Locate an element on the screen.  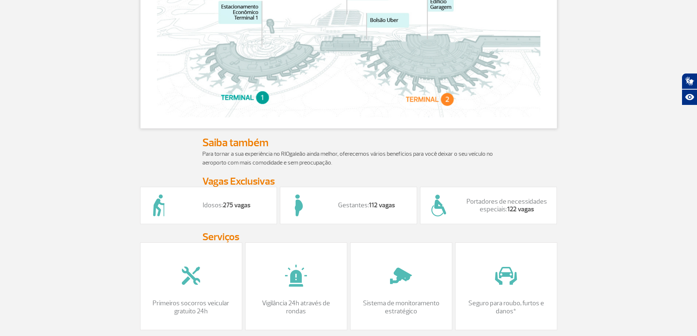
div: Plugin de acessibilidade da Hand Talk. is located at coordinates (689, 89).